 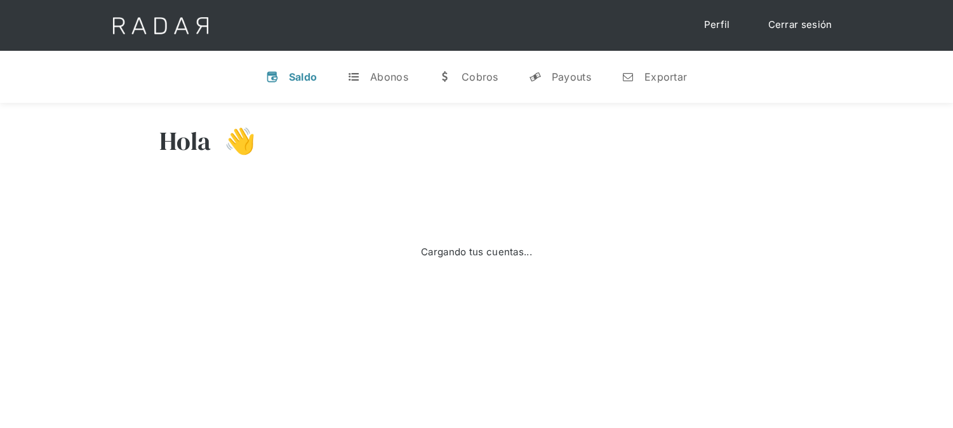 What do you see at coordinates (476, 252) in the screenshot?
I see `div: Cargando tus cuentas...` at bounding box center [476, 252].